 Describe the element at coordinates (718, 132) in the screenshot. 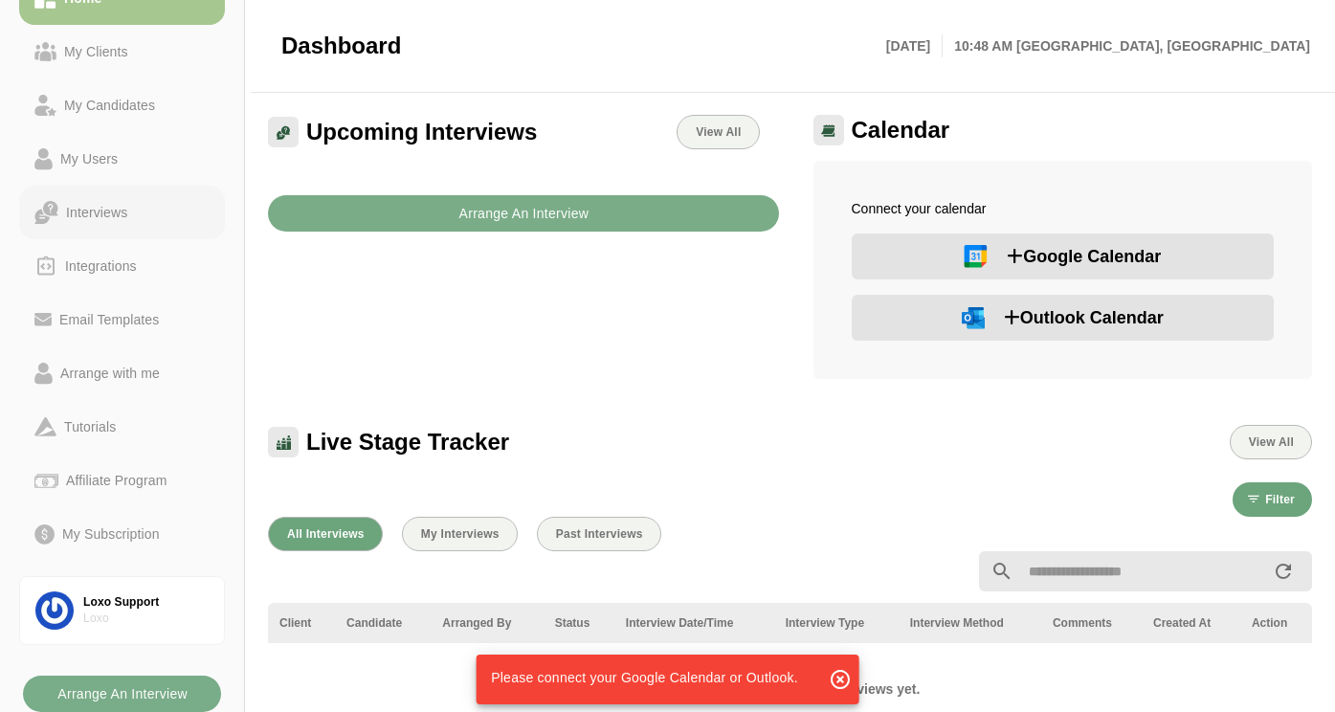

I see `a: View All` at that location.